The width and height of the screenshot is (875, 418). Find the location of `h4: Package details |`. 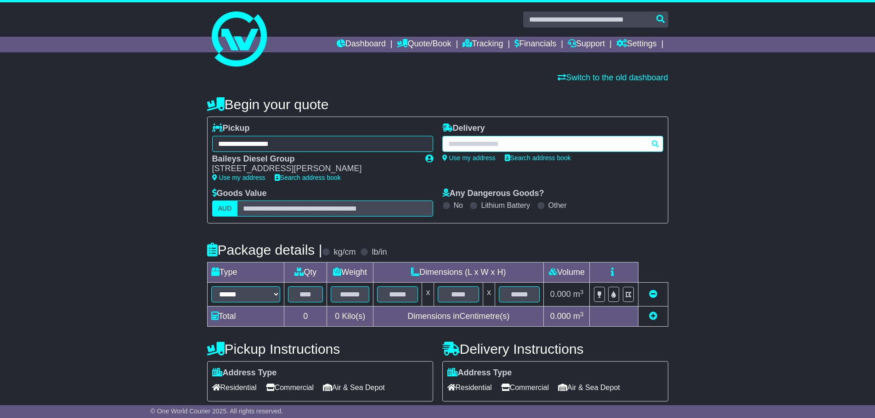

h4: Package details | is located at coordinates (264, 250).